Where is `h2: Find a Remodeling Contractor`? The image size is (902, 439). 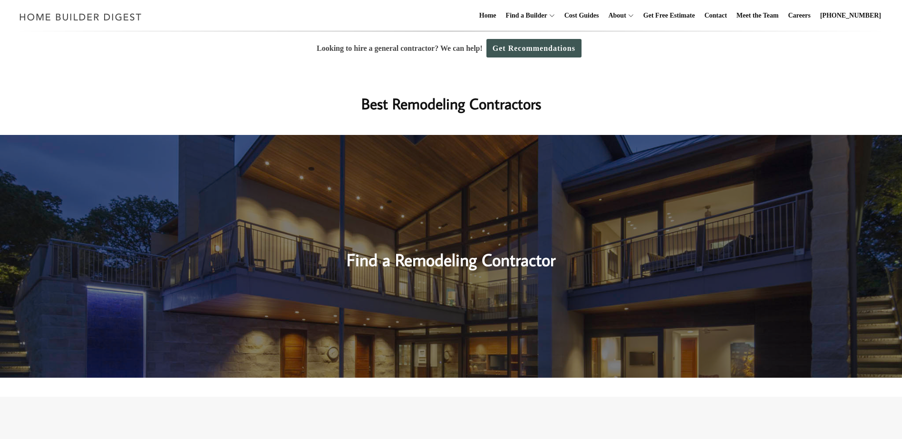 h2: Find a Remodeling Contractor is located at coordinates (451, 252).